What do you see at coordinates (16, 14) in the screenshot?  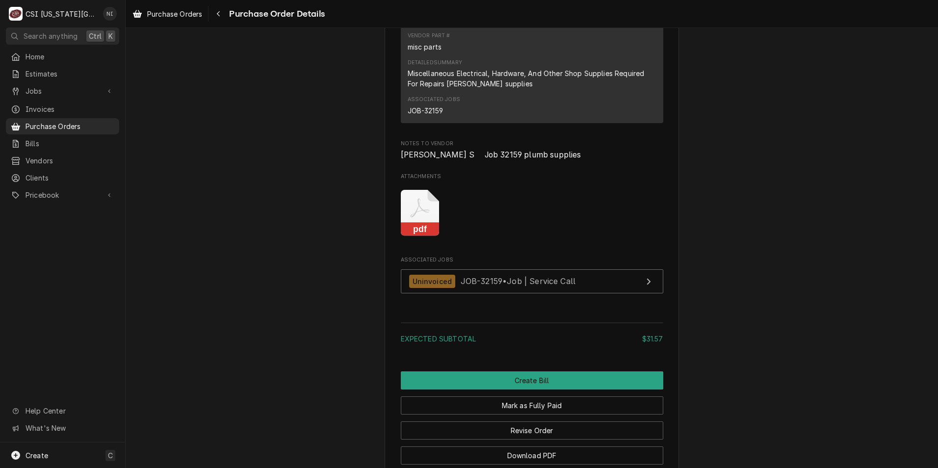 I see `div: C` at bounding box center [16, 14].